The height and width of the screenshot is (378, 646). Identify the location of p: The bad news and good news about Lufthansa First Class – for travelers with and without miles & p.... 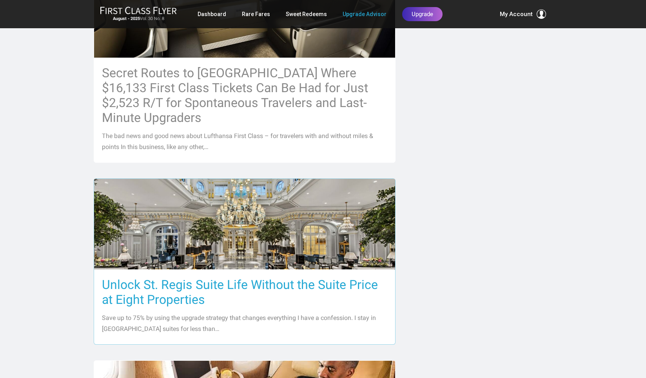
(245, 141).